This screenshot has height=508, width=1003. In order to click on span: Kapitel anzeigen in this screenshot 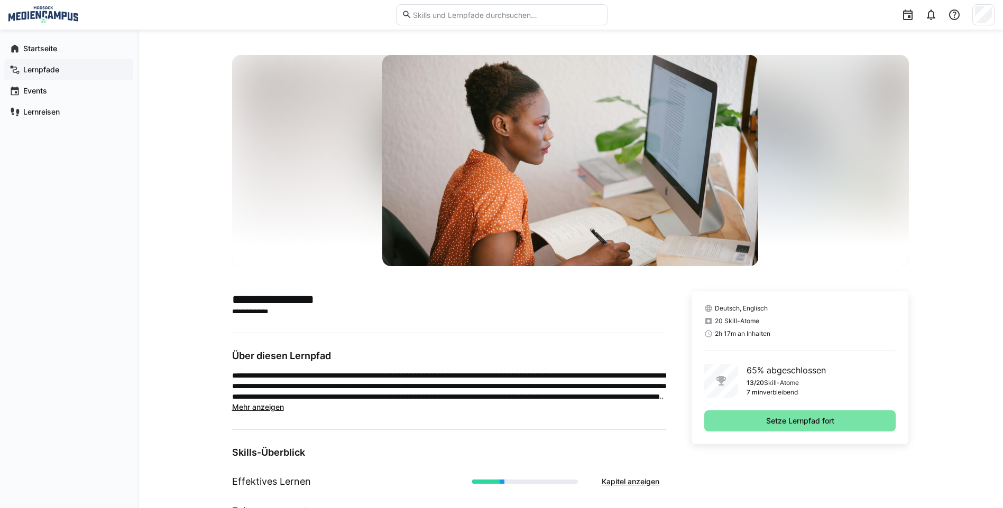, I will do `click(630, 482)`.